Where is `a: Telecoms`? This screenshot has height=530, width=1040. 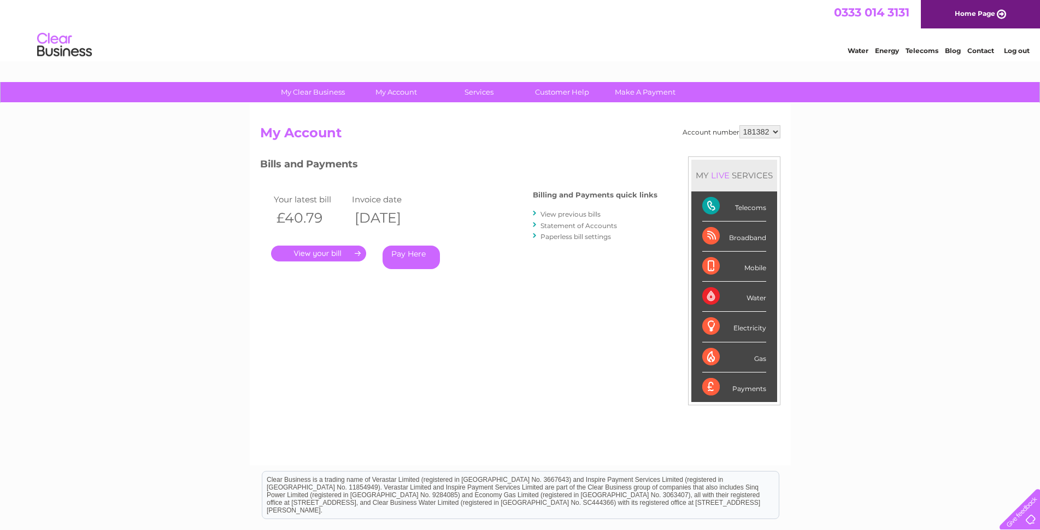
a: Telecoms is located at coordinates (922, 50).